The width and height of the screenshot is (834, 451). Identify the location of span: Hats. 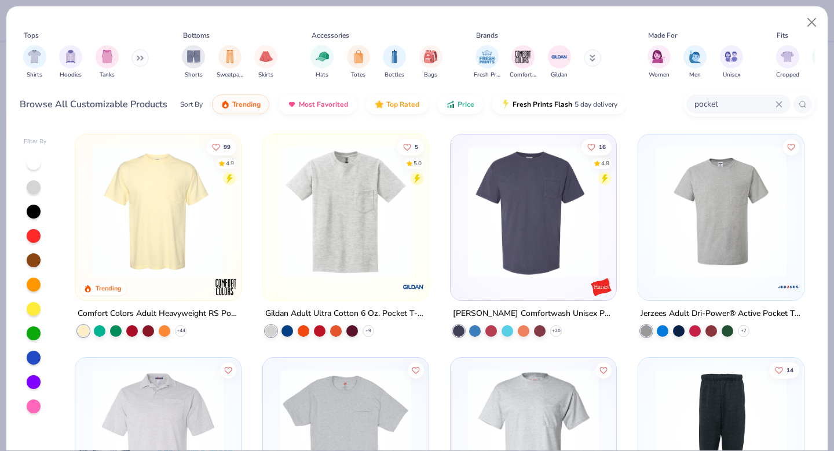
(322, 75).